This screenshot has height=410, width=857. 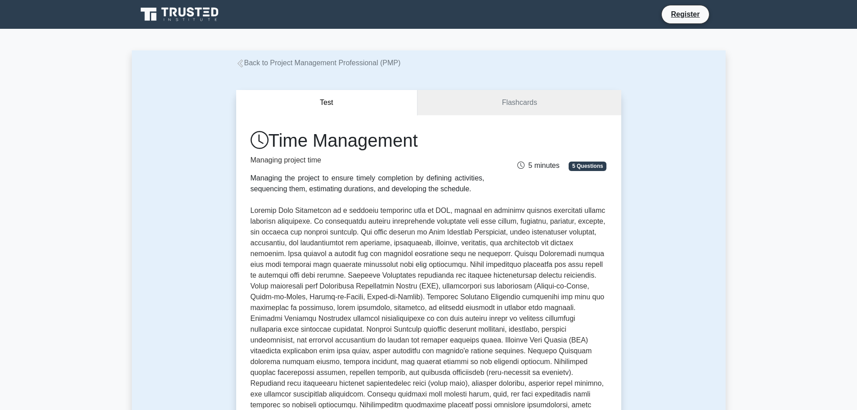 What do you see at coordinates (538, 165) in the screenshot?
I see `span: 5 minutes` at bounding box center [538, 165].